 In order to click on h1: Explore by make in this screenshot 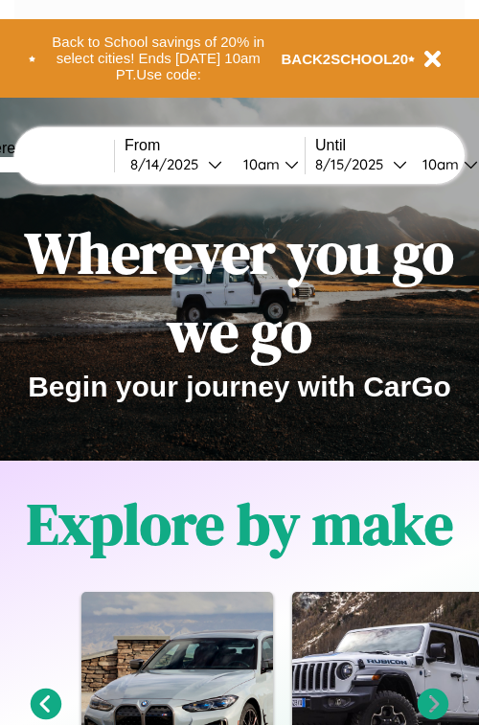, I will do `click(239, 524)`.